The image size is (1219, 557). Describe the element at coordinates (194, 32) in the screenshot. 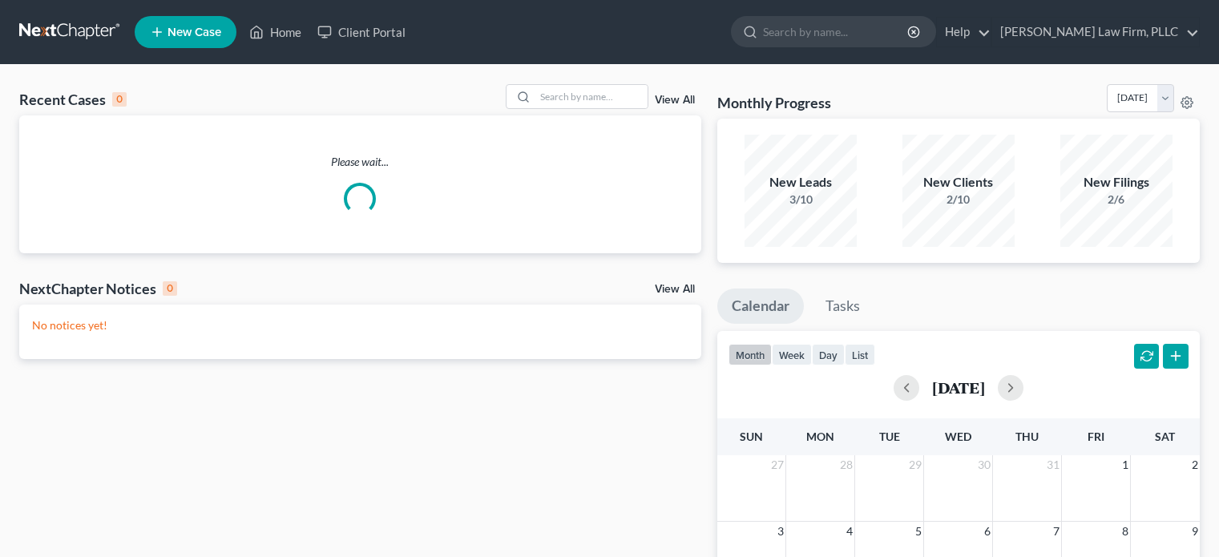

I see `span: New Case` at that location.